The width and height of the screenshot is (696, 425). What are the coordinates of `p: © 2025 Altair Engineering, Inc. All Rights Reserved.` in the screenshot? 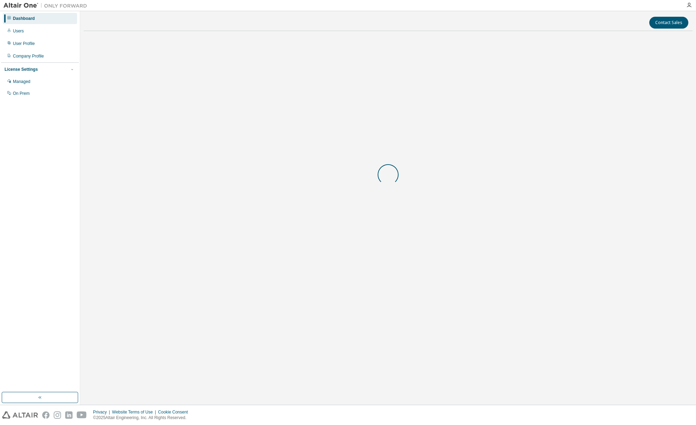 It's located at (143, 418).